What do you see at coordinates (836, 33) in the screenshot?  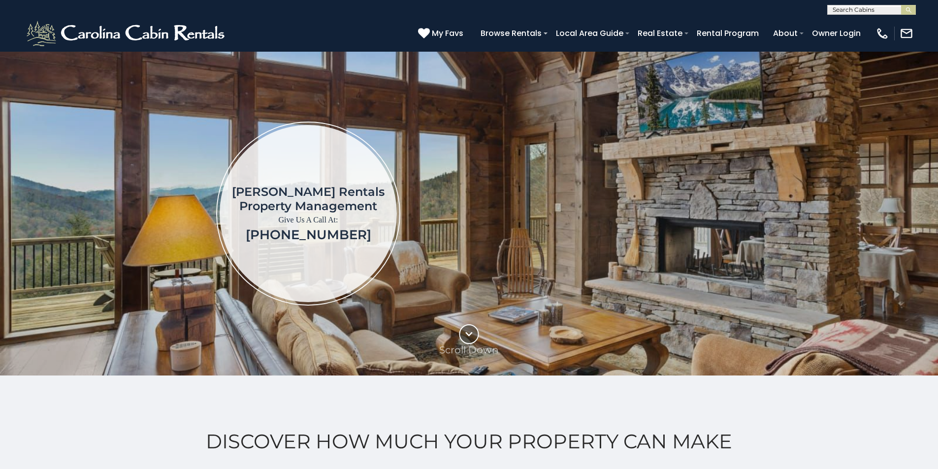 I see `a: Owner Login` at bounding box center [836, 33].